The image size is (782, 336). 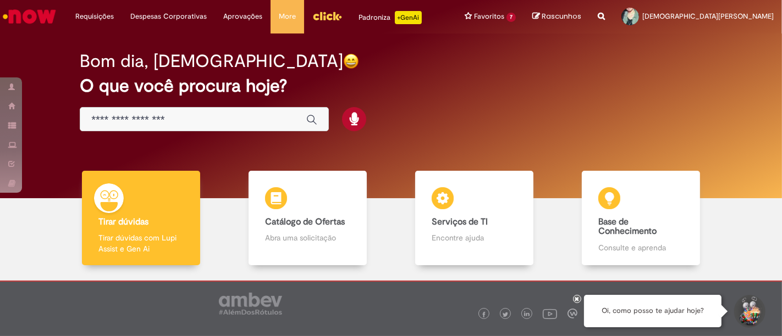 What do you see at coordinates (304, 222) in the screenshot?
I see `b: Catálogo de Ofertas` at bounding box center [304, 222].